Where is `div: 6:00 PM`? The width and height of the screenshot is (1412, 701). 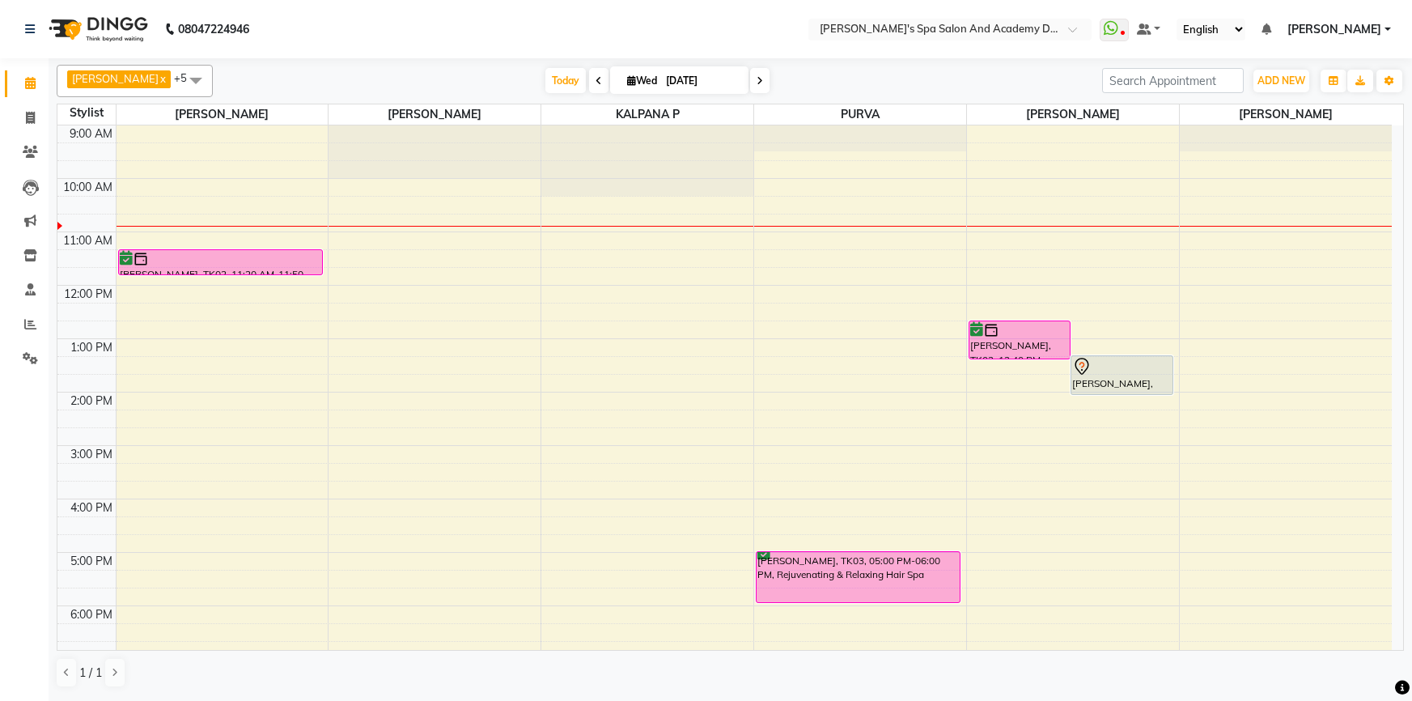
div: 6:00 PM is located at coordinates (91, 614).